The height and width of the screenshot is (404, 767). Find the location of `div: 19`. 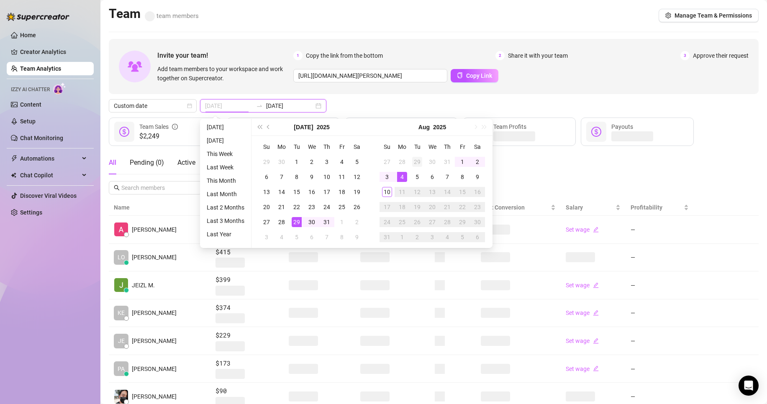

div: 19 is located at coordinates (357, 192).